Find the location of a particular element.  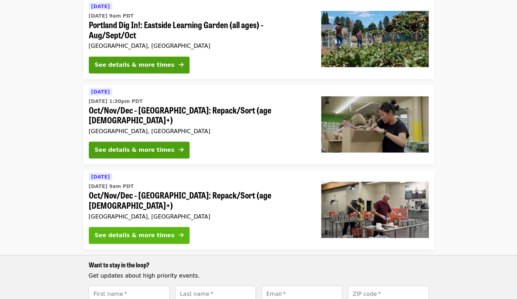

span: Get updates about high priority events. is located at coordinates (144, 275).